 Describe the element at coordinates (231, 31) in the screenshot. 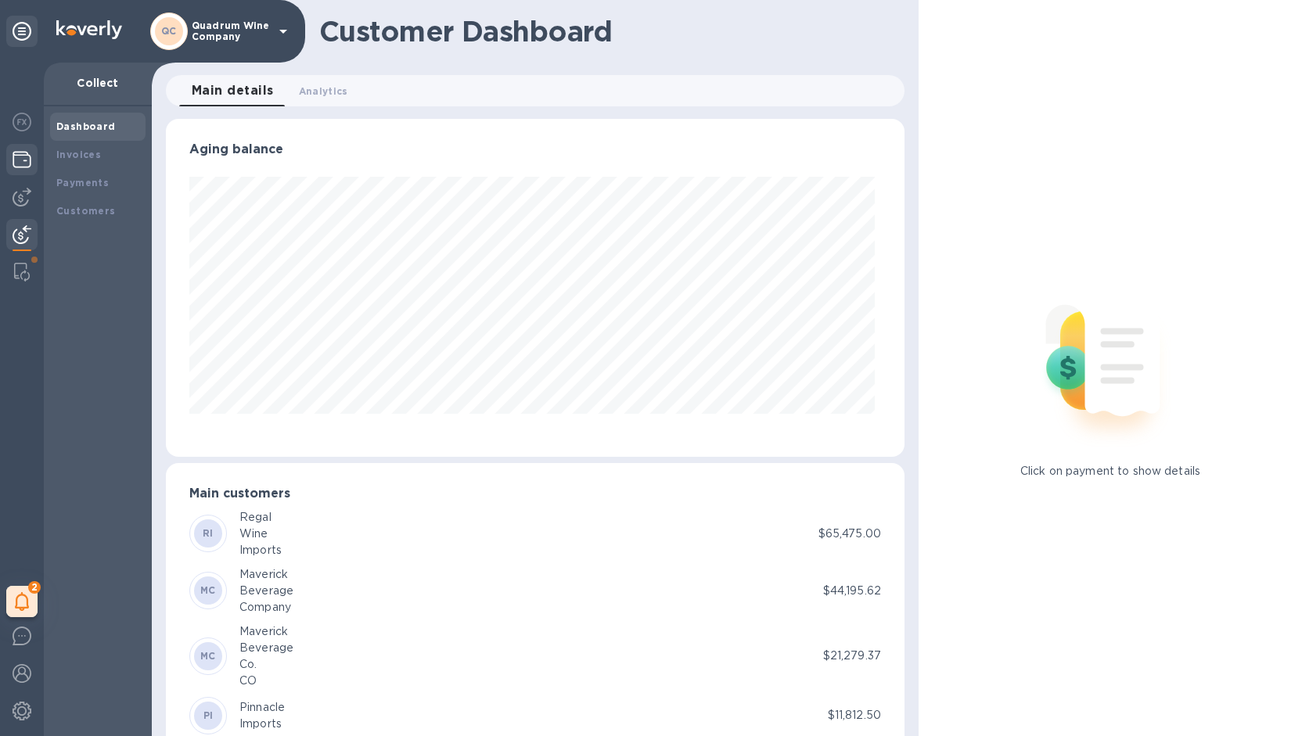

I see `p: Quadrum Wine Company` at that location.